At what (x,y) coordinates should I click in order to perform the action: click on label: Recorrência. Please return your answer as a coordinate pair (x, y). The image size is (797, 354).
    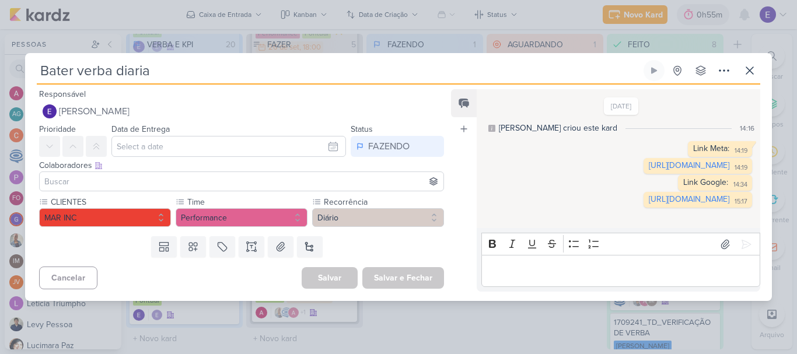
    Looking at the image, I should click on (383, 202).